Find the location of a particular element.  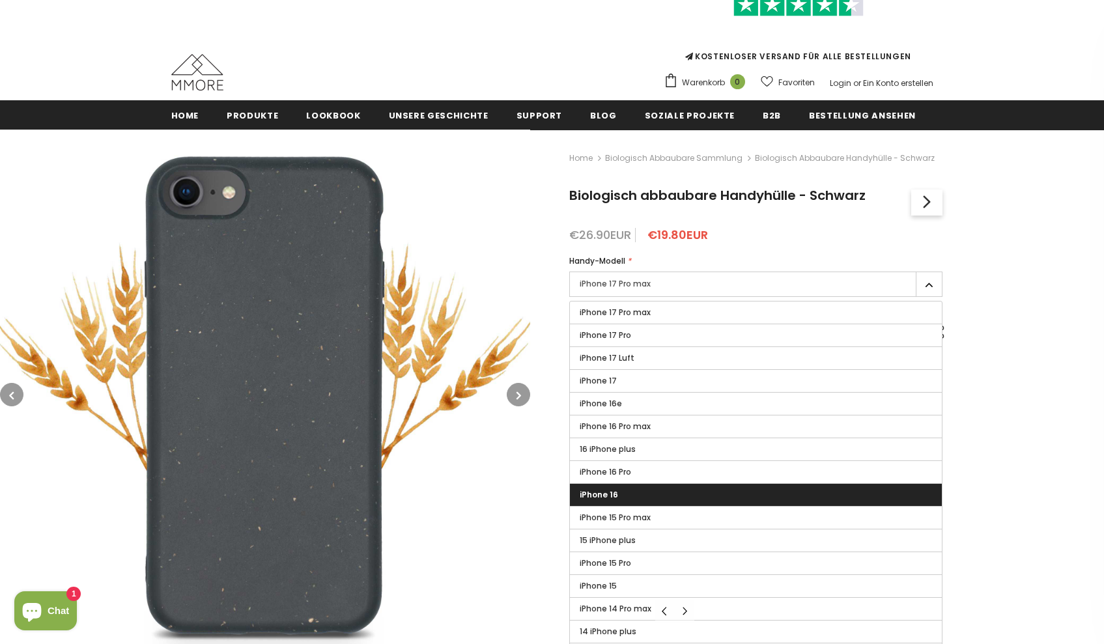

a: Lookbook is located at coordinates (333, 115).